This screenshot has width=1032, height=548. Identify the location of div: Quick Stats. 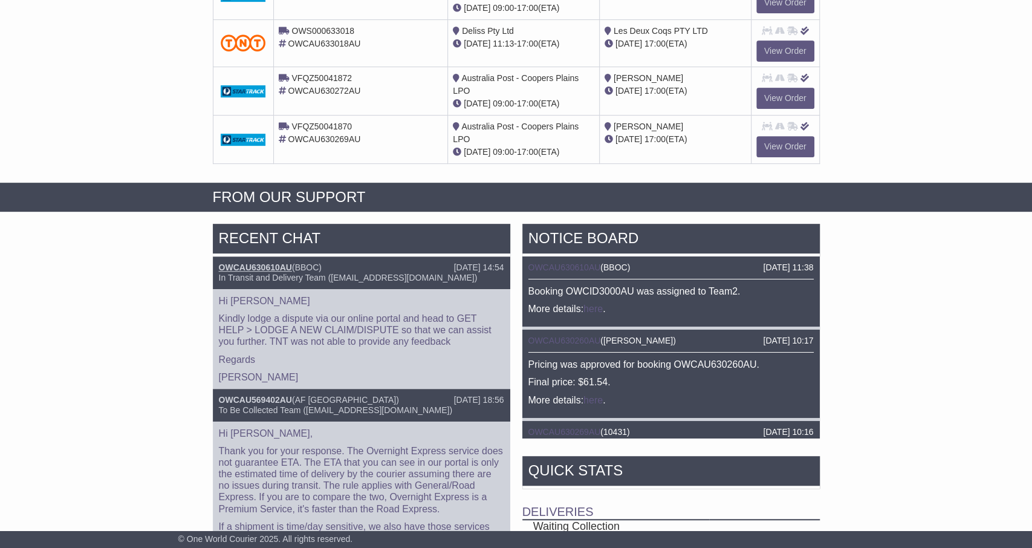
(671, 472).